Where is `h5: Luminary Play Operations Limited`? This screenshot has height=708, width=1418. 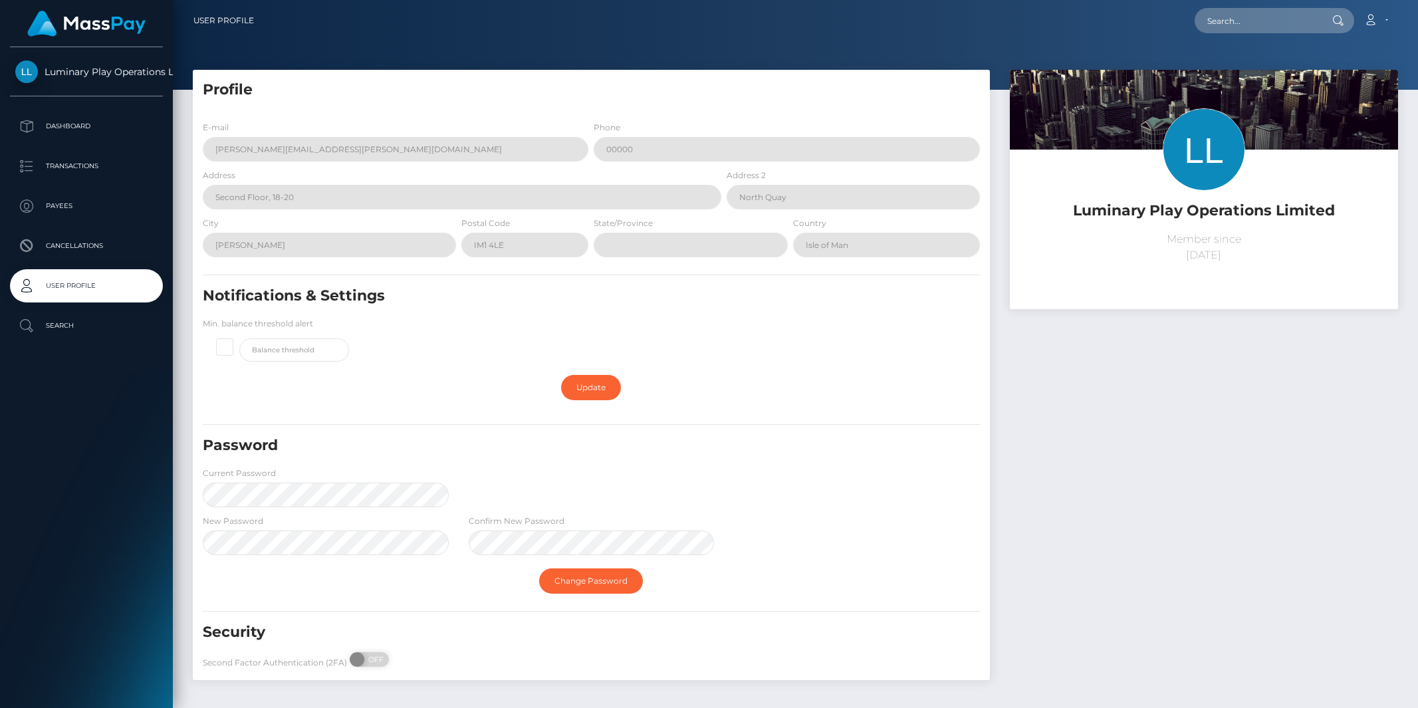
h5: Luminary Play Operations Limited is located at coordinates (1204, 211).